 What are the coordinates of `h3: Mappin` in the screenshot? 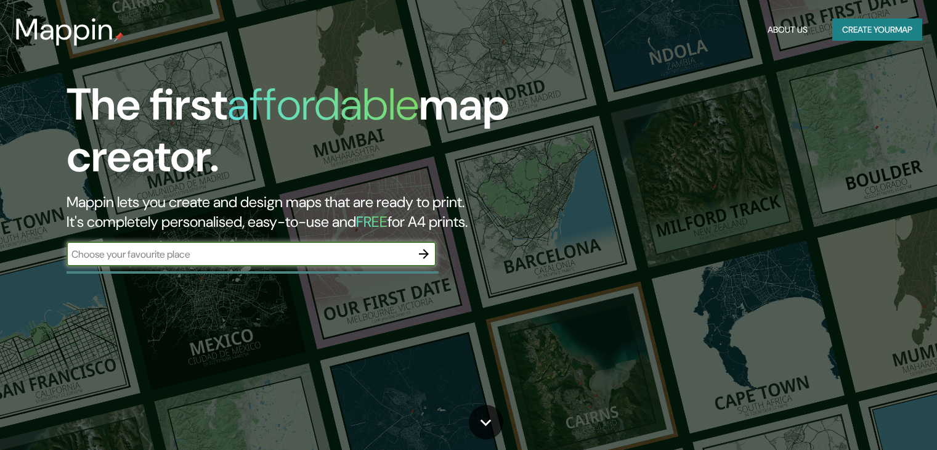 It's located at (64, 30).